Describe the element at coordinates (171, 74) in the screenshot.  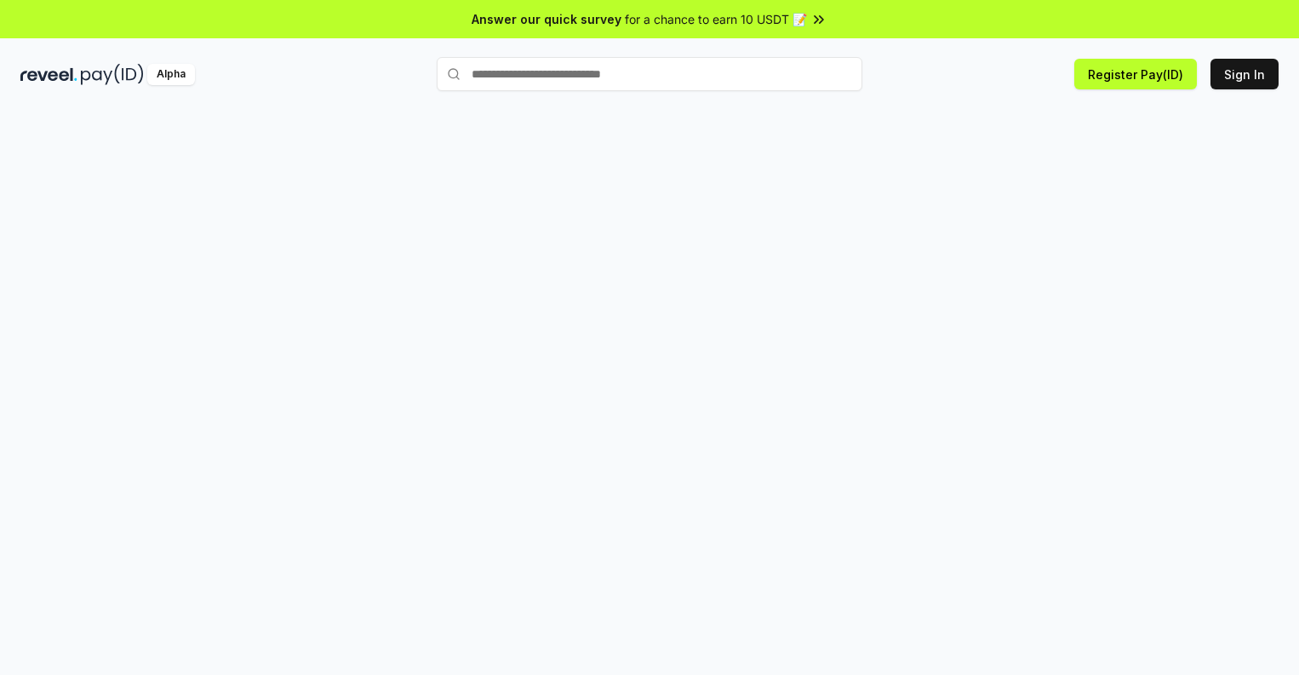
I see `div: Alpha` at that location.